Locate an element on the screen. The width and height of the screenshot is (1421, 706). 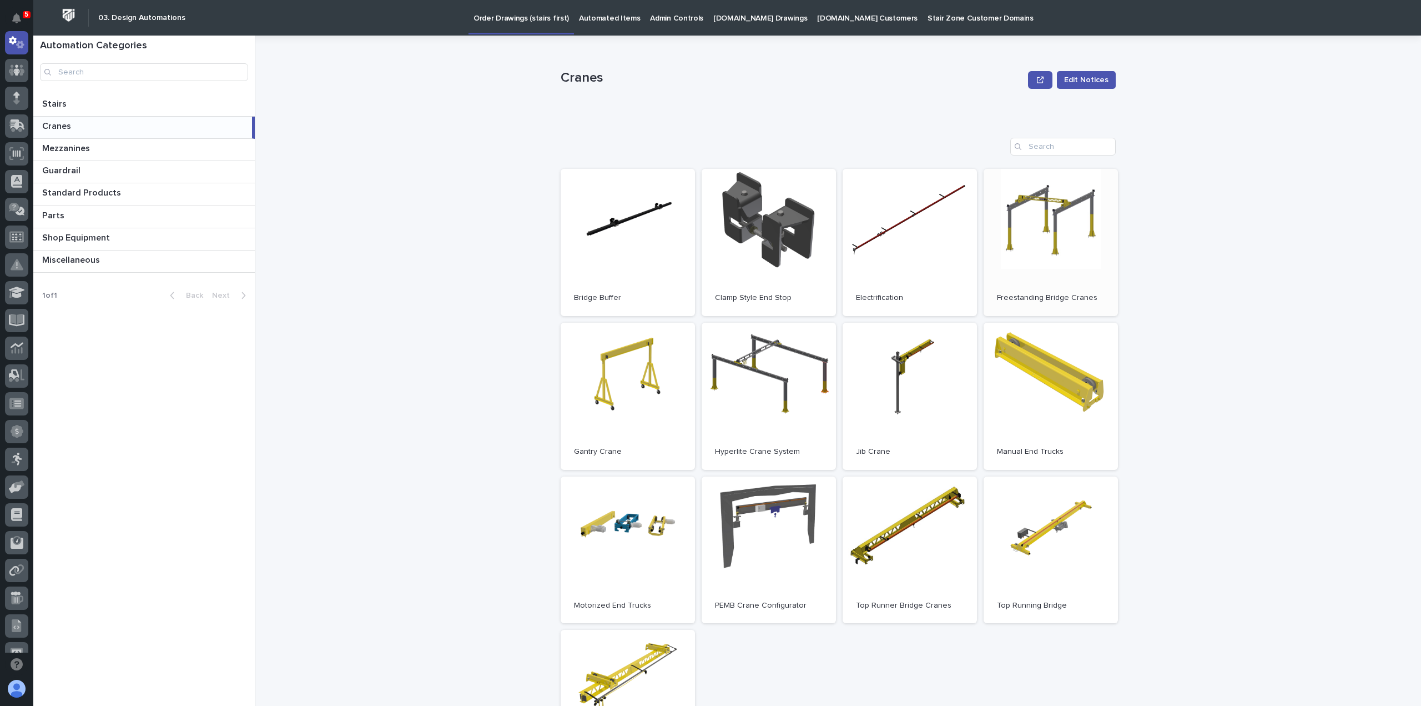
p: Standard Products is located at coordinates (83, 192).